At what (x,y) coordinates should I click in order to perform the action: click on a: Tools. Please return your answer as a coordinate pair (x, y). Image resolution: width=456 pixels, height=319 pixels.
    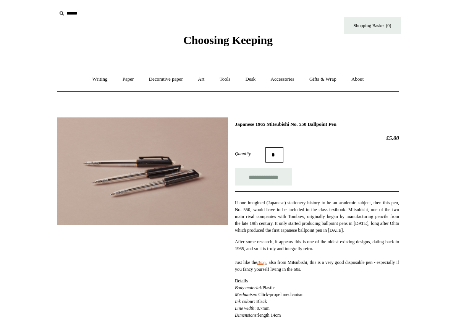
    Looking at the image, I should click on (225, 79).